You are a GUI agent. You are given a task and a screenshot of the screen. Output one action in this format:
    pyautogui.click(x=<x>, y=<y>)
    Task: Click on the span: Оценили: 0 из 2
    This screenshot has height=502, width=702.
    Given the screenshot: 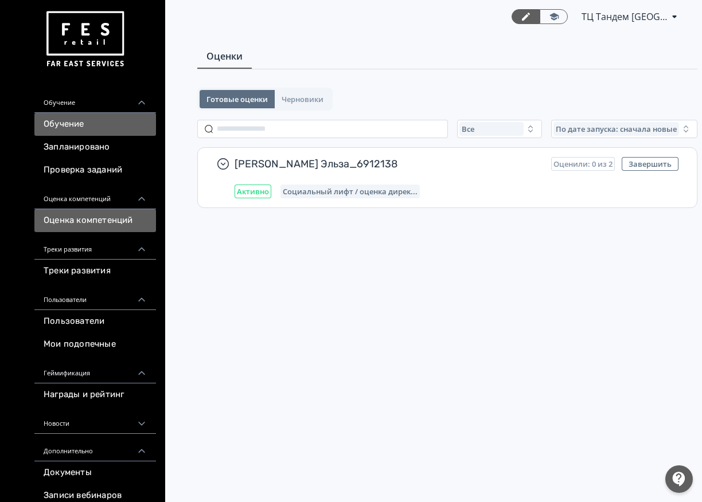 What is the action you would take?
    pyautogui.click(x=583, y=164)
    